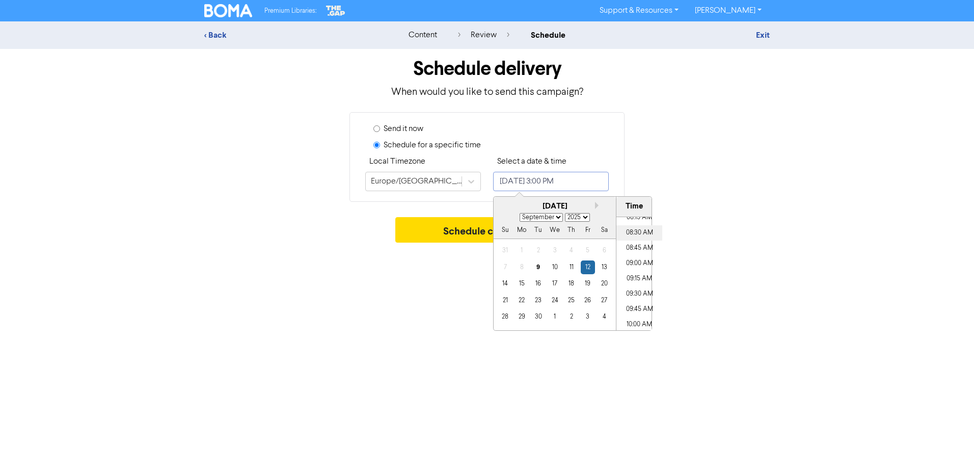 The height and width of the screenshot is (471, 974). I want to click on div: day-23, so click(538, 300).